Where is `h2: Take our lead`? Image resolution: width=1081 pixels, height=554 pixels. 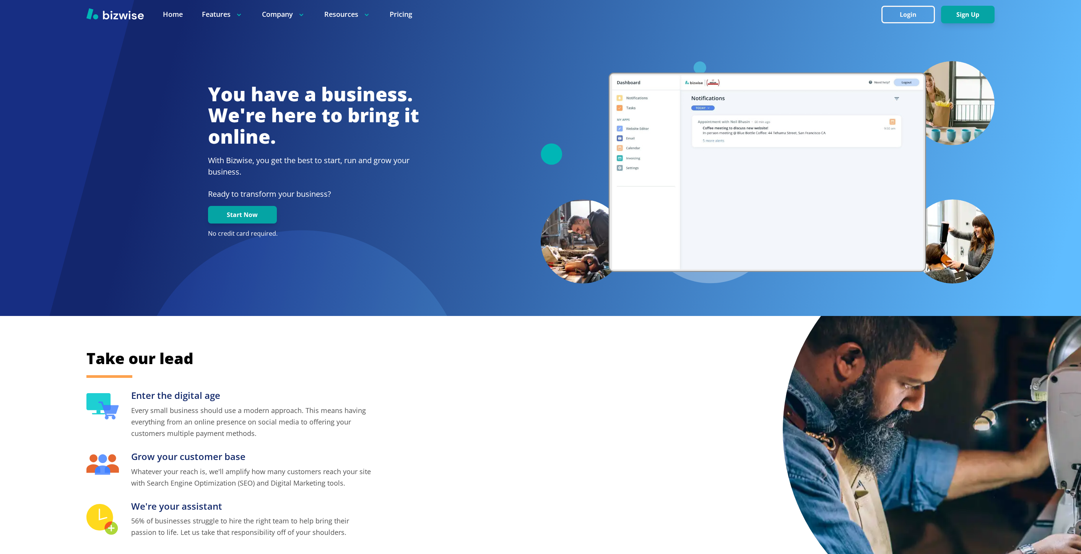
h2: Take our lead is located at coordinates (373, 359).